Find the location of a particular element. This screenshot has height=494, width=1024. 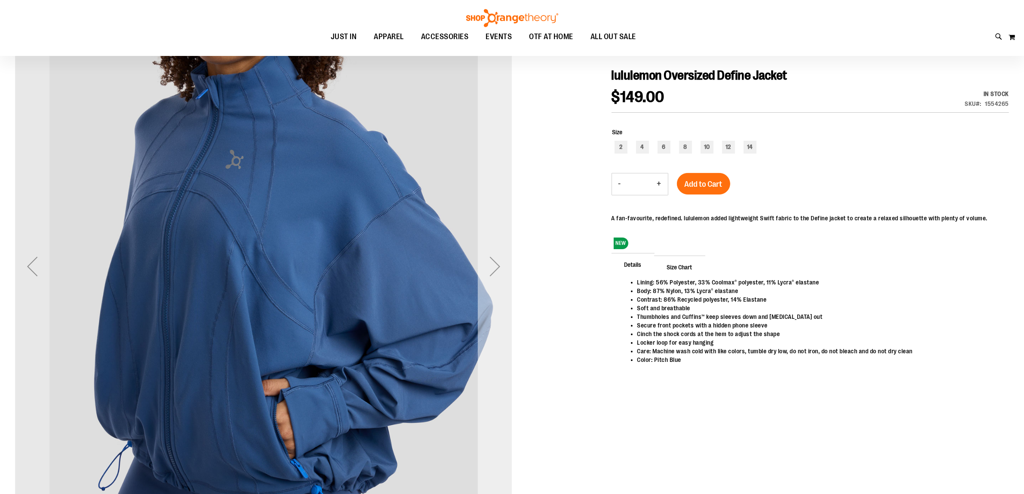

span: APPAREL is located at coordinates (389, 37).